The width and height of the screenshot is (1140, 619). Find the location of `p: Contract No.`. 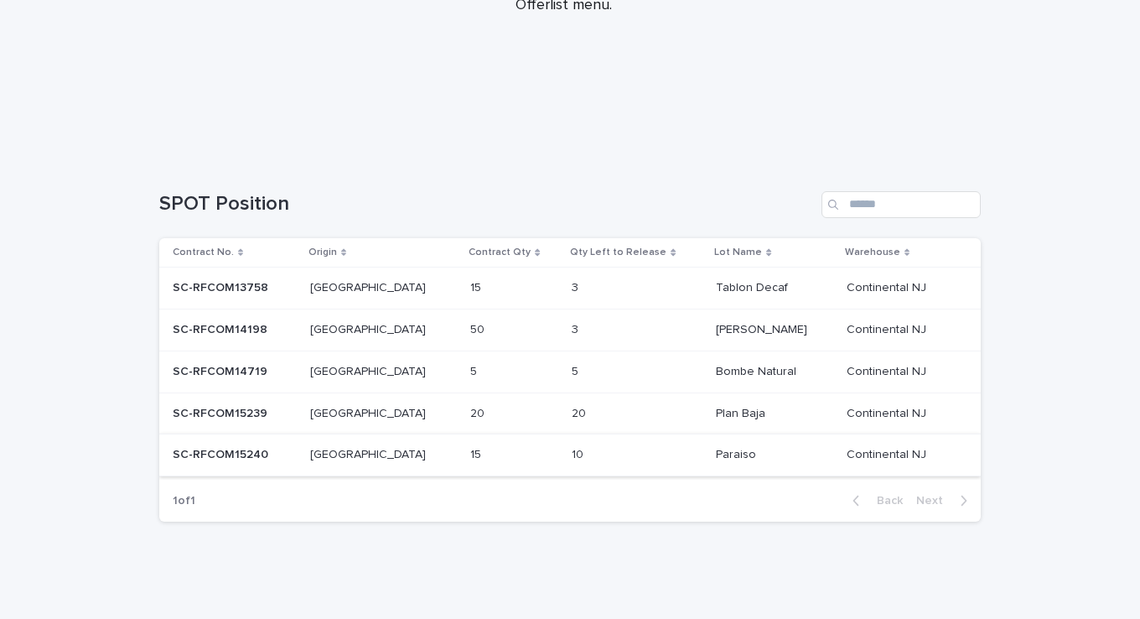

p: Contract No. is located at coordinates (203, 252).